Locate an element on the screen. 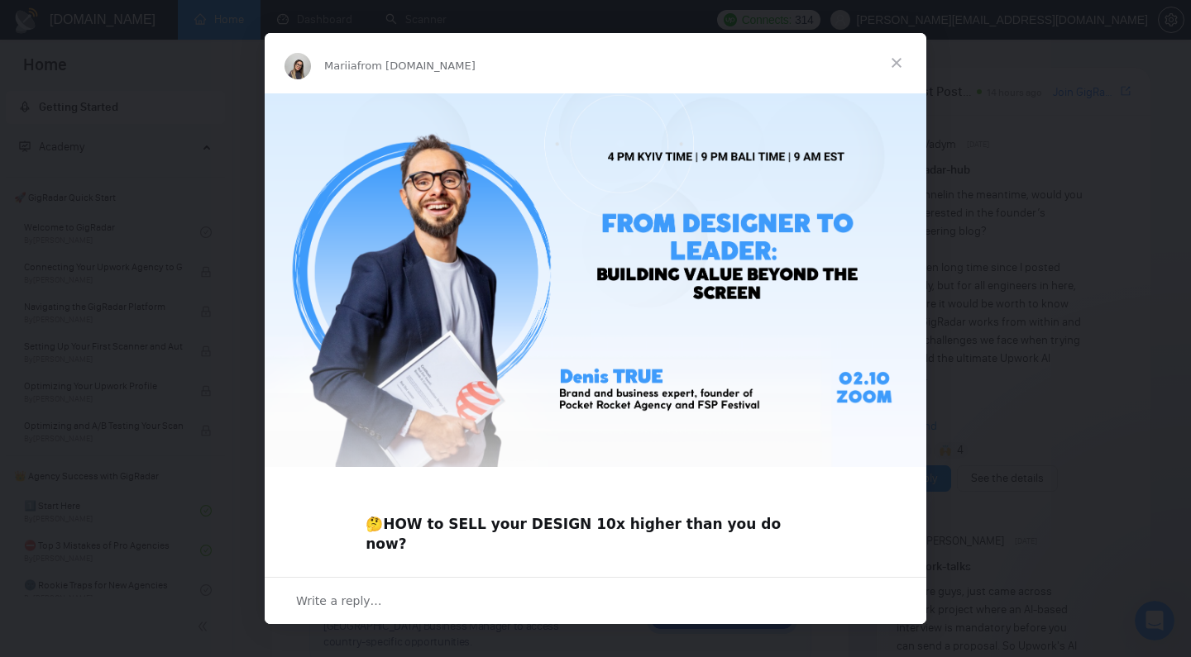 The image size is (1191, 657). img: Profile image for Mariia is located at coordinates (298, 66).